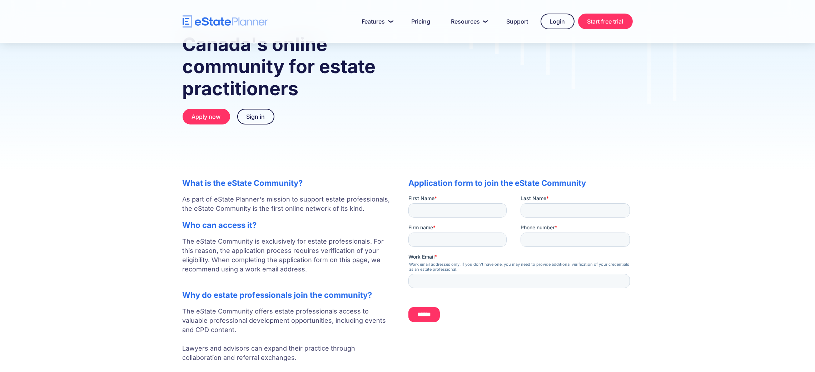  I want to click on a: Apply now, so click(206, 117).